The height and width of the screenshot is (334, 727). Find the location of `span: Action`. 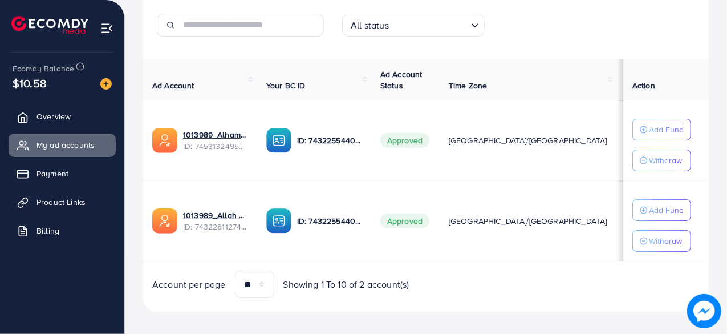

span: Action is located at coordinates (644, 86).